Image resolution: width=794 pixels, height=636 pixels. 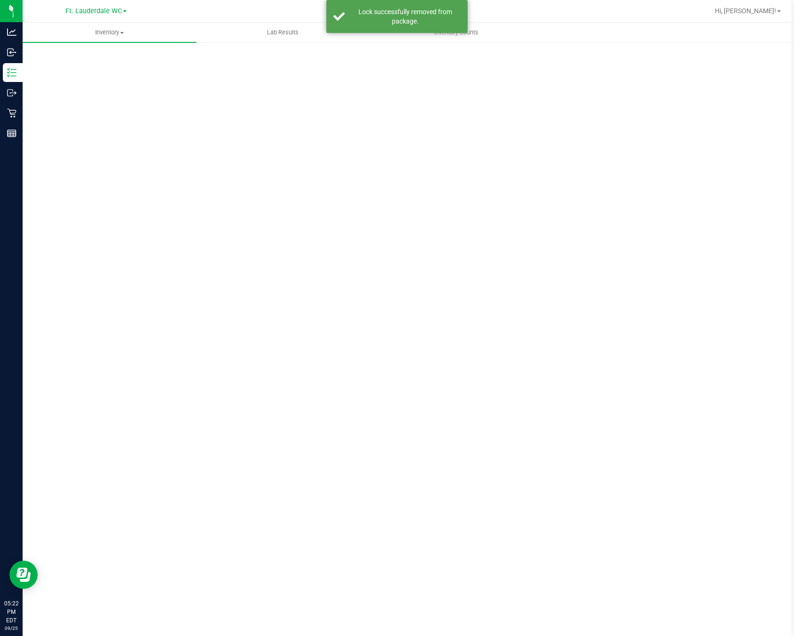 What do you see at coordinates (109, 32) in the screenshot?
I see `span: Inventory` at bounding box center [109, 32].